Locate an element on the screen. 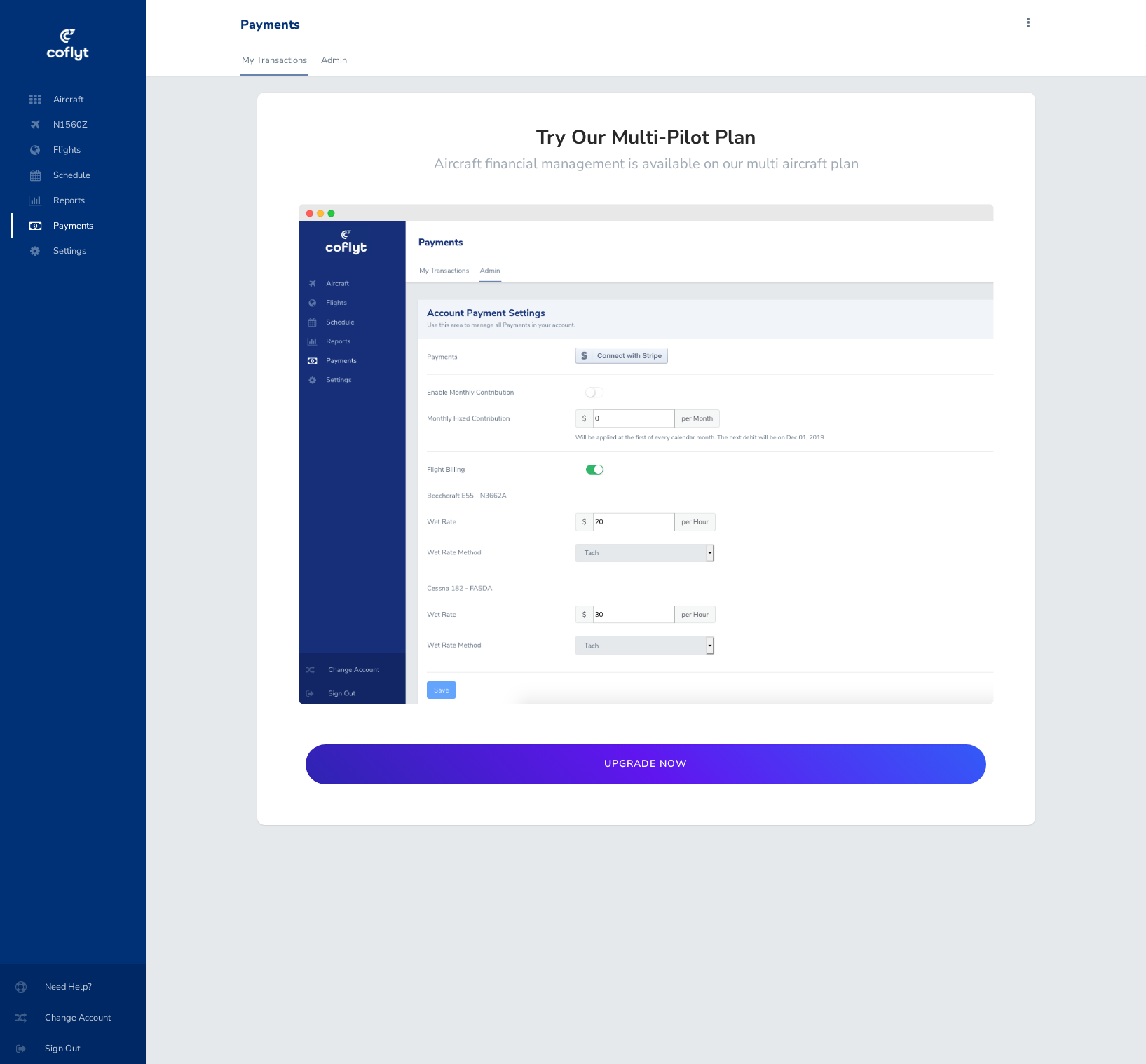 The width and height of the screenshot is (1146, 1064). img: coflyt logo is located at coordinates (68, 46).